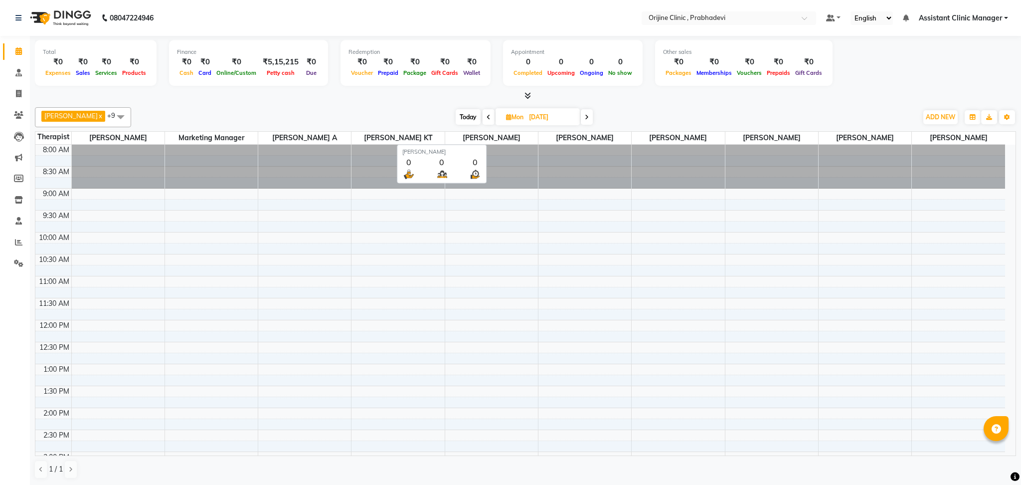 Image resolution: width=1021 pixels, height=485 pixels. Describe the element at coordinates (59, 18) in the screenshot. I see `img: logo` at that location.